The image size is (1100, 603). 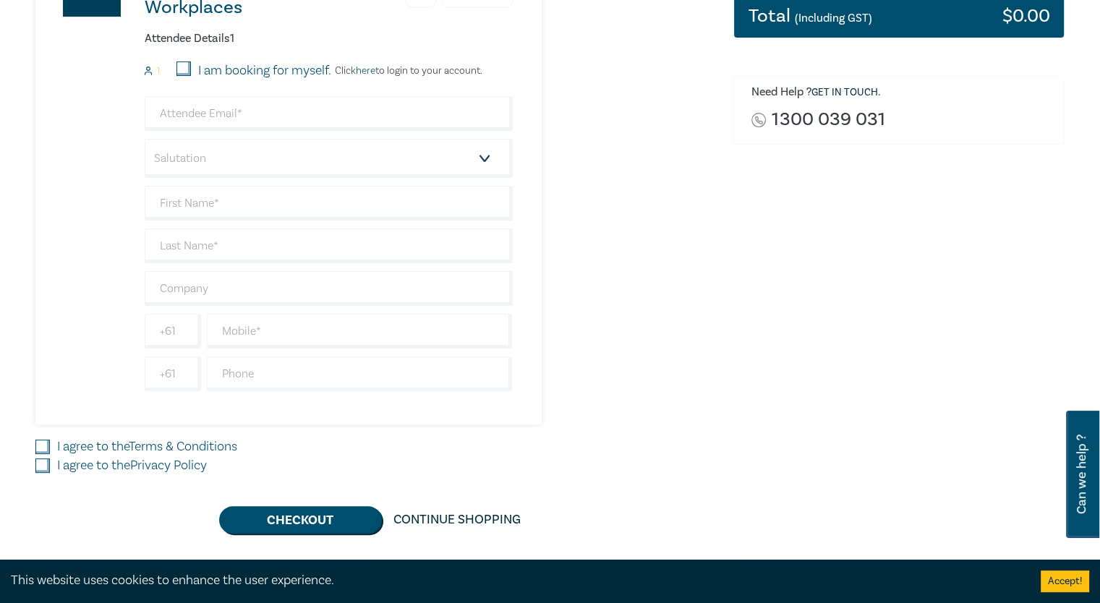 I want to click on input: Mobile*, so click(x=359, y=331).